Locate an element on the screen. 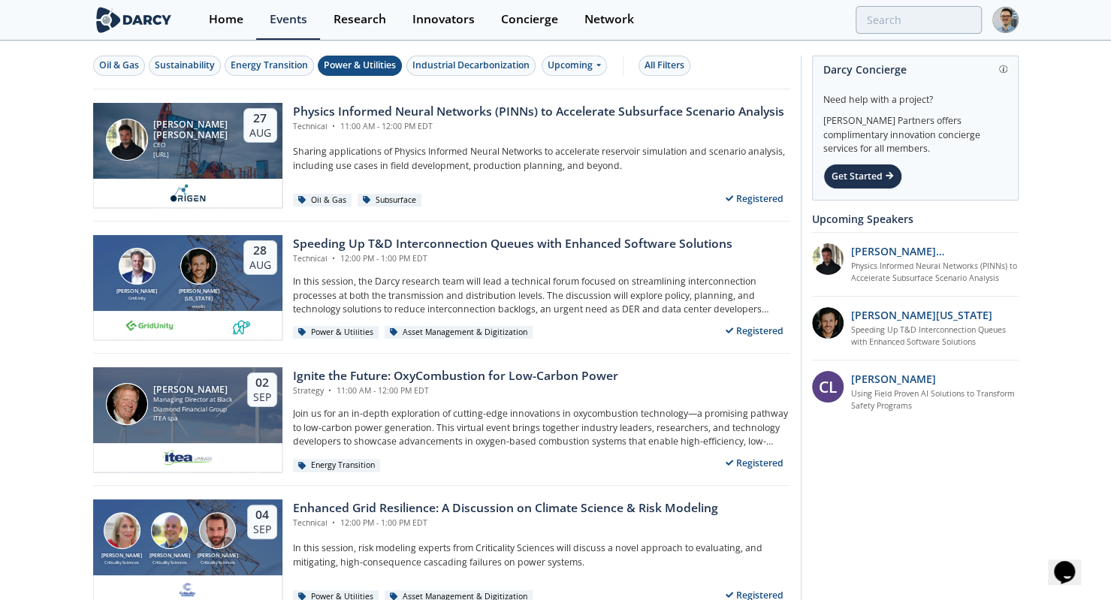 This screenshot has width=1111, height=600. img: 1659894010494-gridunity-wp-logo.png is located at coordinates (150, 325).